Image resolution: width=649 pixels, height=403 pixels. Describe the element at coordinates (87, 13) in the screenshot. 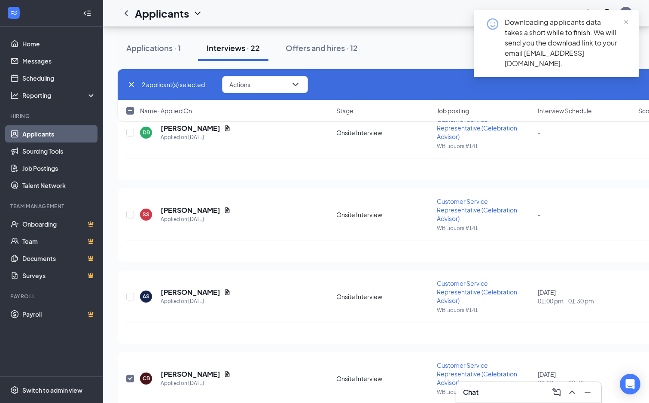

I see `svg: Collapse` at that location.